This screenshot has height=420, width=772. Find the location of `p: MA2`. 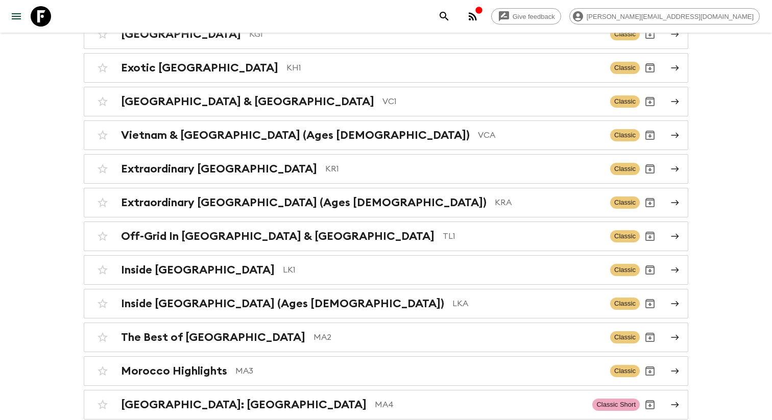

p: MA2 is located at coordinates (457, 337).